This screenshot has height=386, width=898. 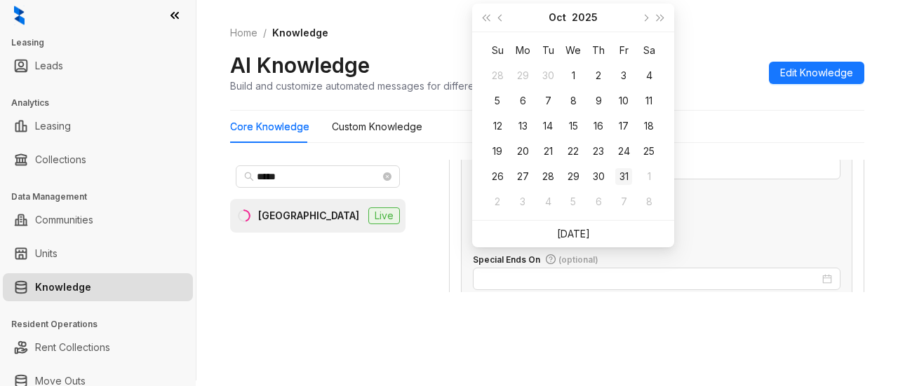 I want to click on td: 2025-10-11, so click(x=649, y=101).